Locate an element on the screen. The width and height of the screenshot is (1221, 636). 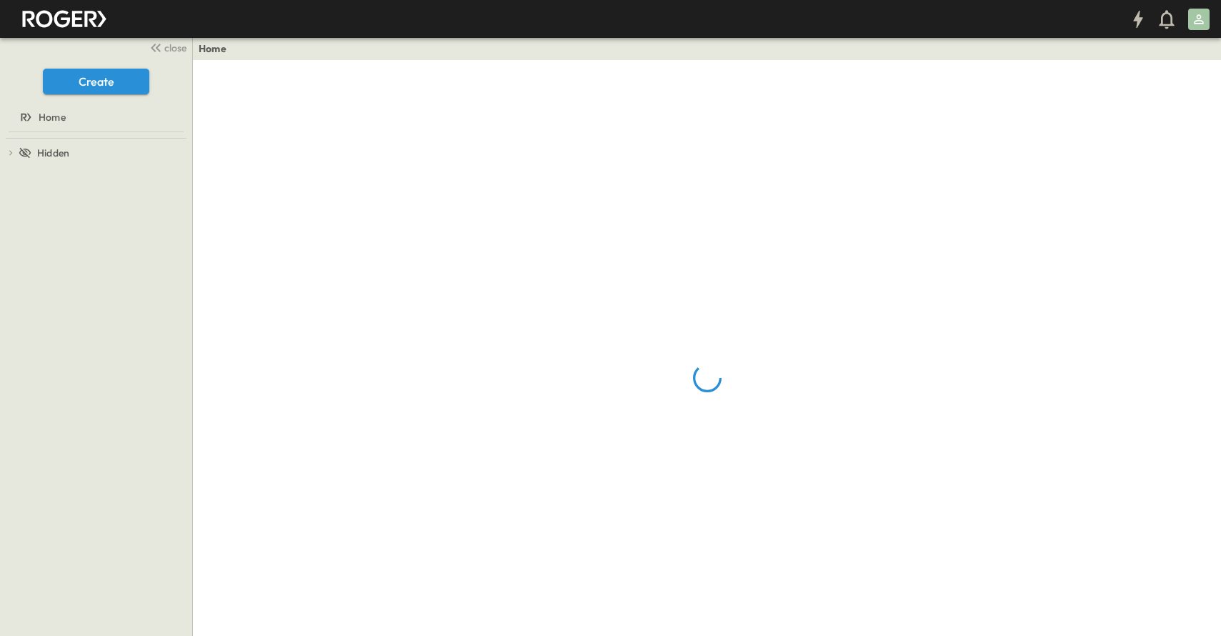
span: Hidden is located at coordinates (53, 153).